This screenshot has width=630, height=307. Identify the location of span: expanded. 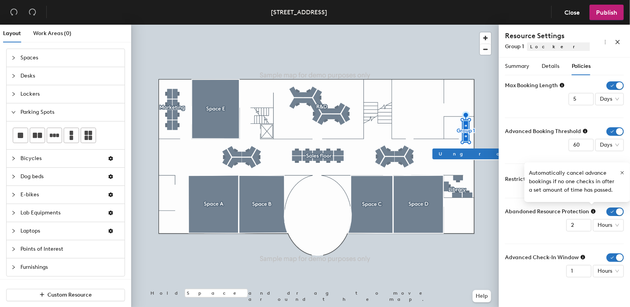
(14, 112).